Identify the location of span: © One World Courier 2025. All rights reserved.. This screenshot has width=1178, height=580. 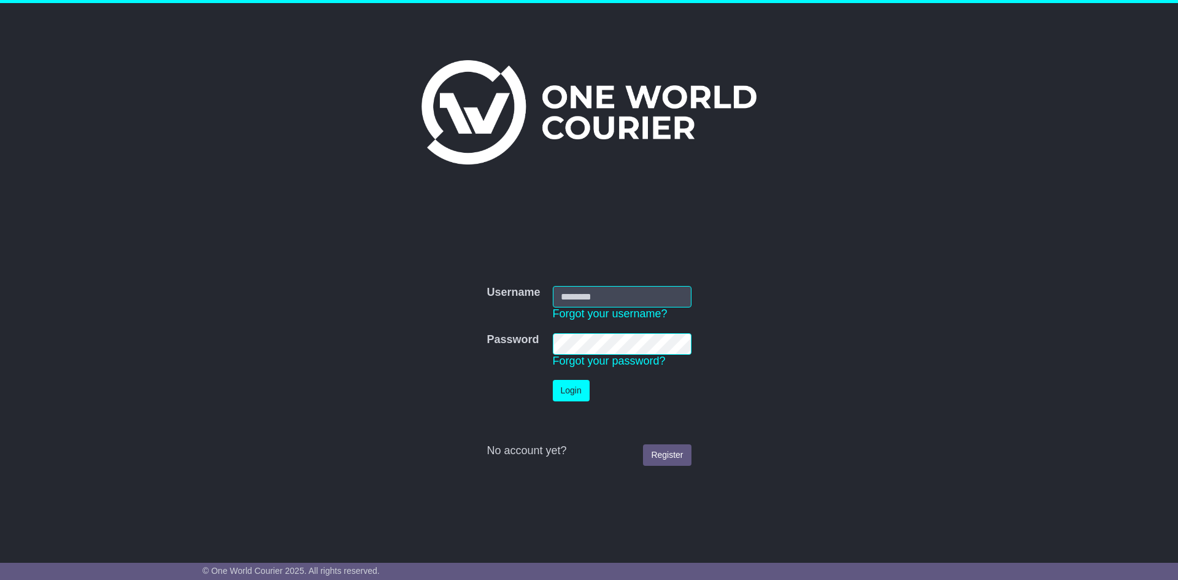
(291, 571).